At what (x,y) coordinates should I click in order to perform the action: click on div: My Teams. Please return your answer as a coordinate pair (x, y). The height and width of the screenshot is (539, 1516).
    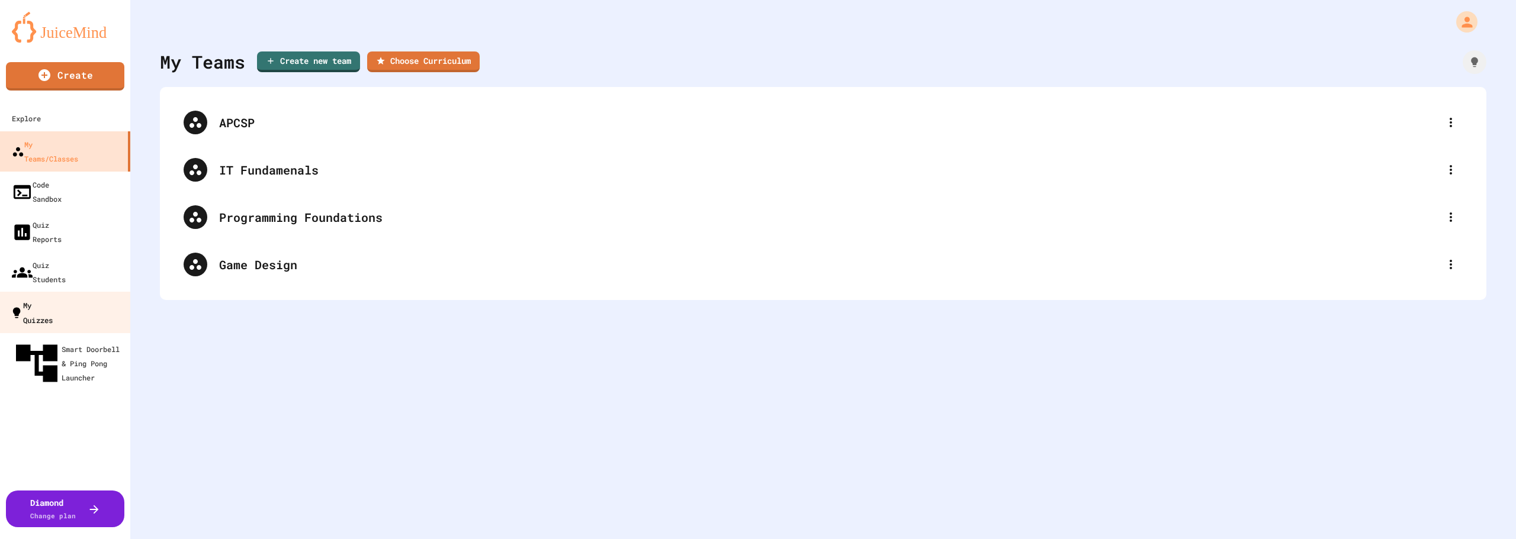
    Looking at the image, I should click on (202, 62).